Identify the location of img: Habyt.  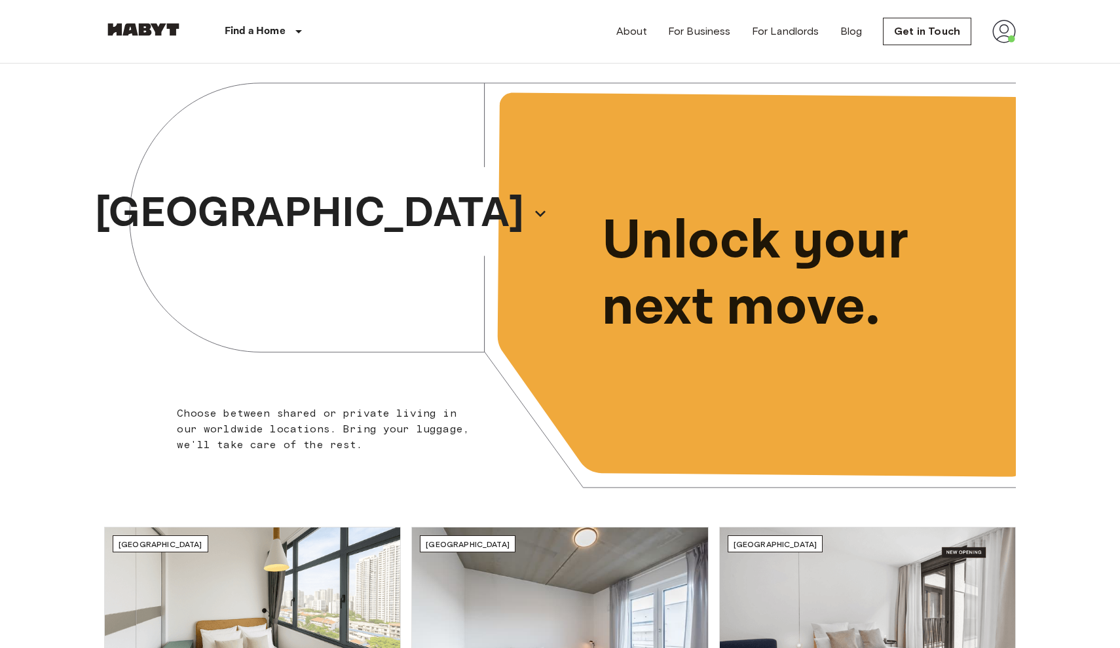
(143, 29).